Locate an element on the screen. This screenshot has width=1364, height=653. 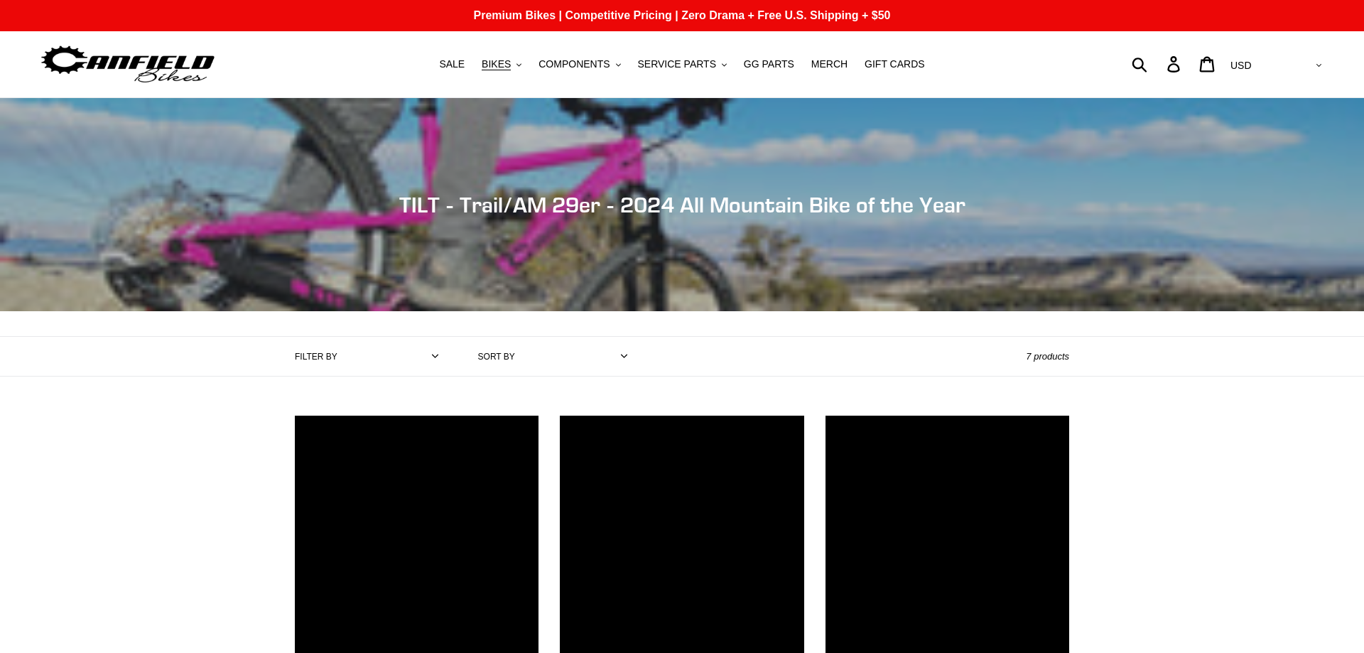
span: COMPONENTS is located at coordinates (574, 64).